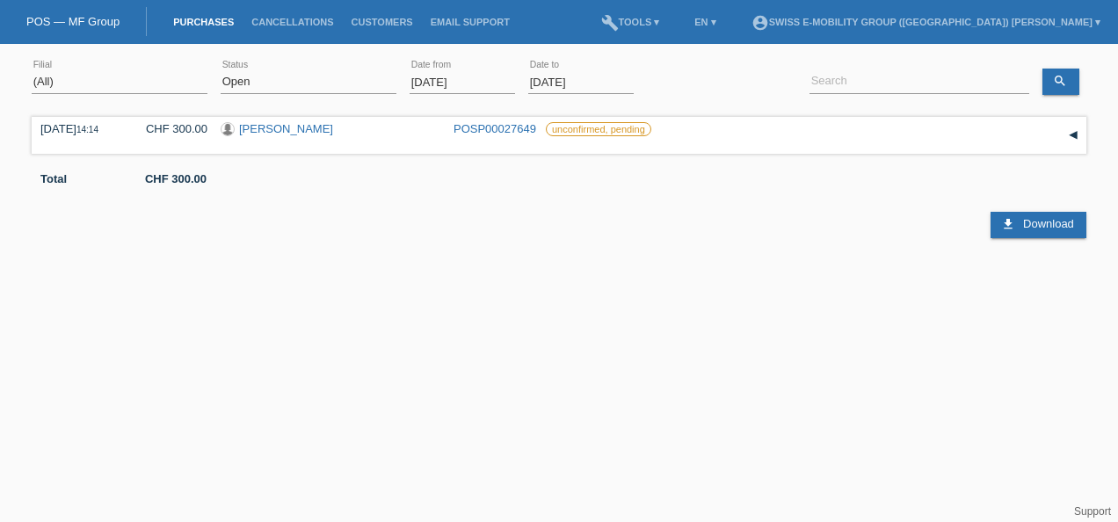 Image resolution: width=1118 pixels, height=522 pixels. I want to click on span: Download, so click(1049, 223).